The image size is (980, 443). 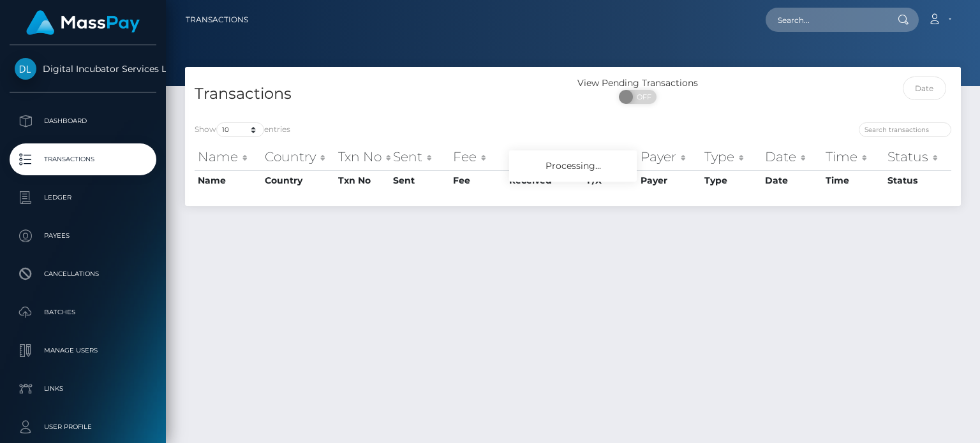 What do you see at coordinates (83, 389) in the screenshot?
I see `p: Links` at bounding box center [83, 389].